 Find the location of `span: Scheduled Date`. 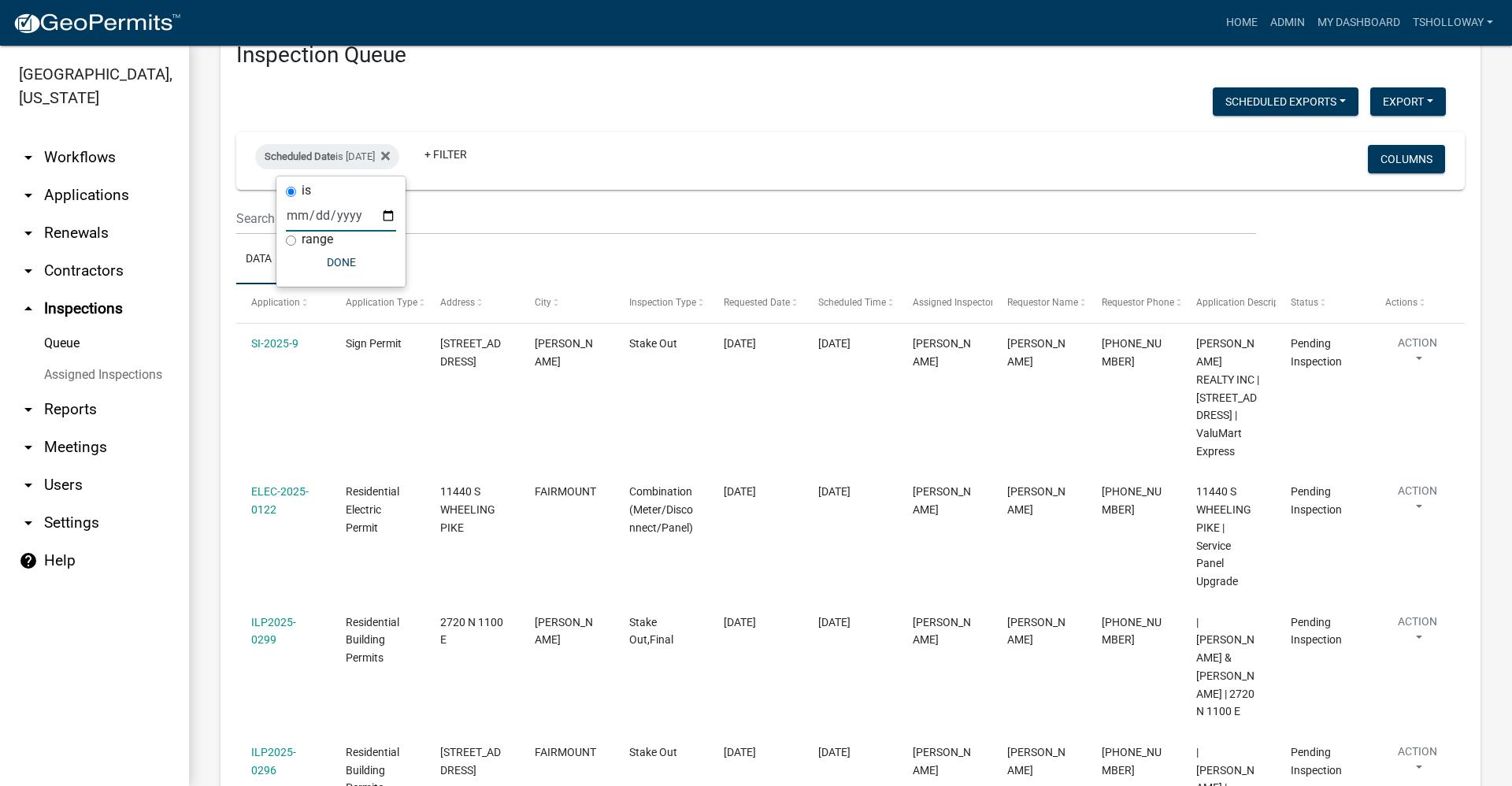

span: Scheduled Date is located at coordinates (300, 156).